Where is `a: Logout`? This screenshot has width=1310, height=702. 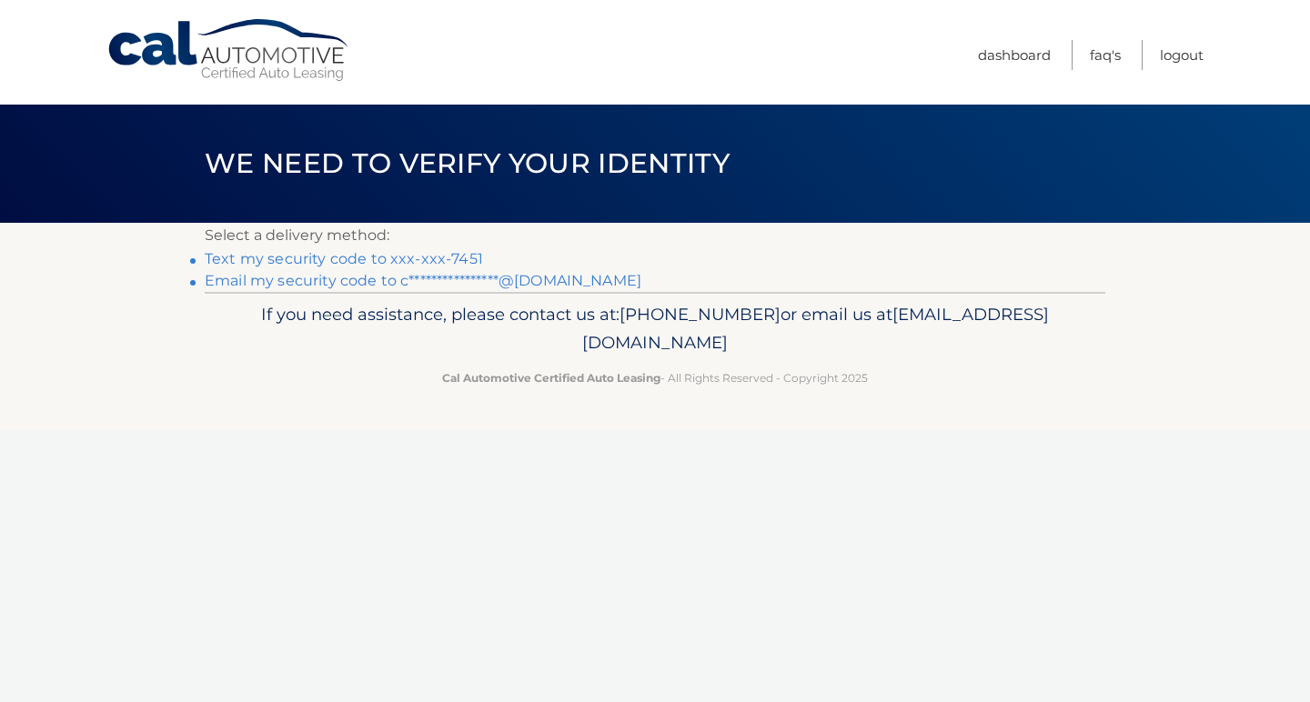
a: Logout is located at coordinates (1182, 55).